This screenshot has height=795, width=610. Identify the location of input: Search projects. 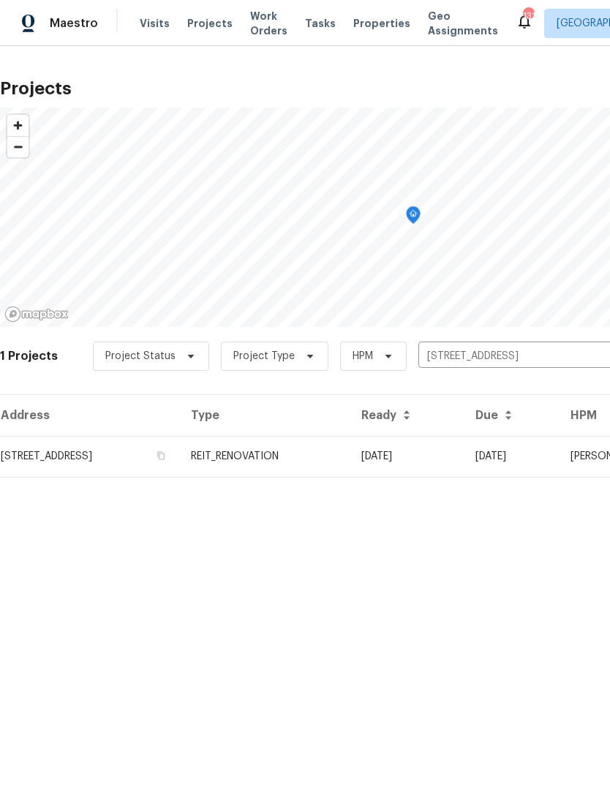
(502, 356).